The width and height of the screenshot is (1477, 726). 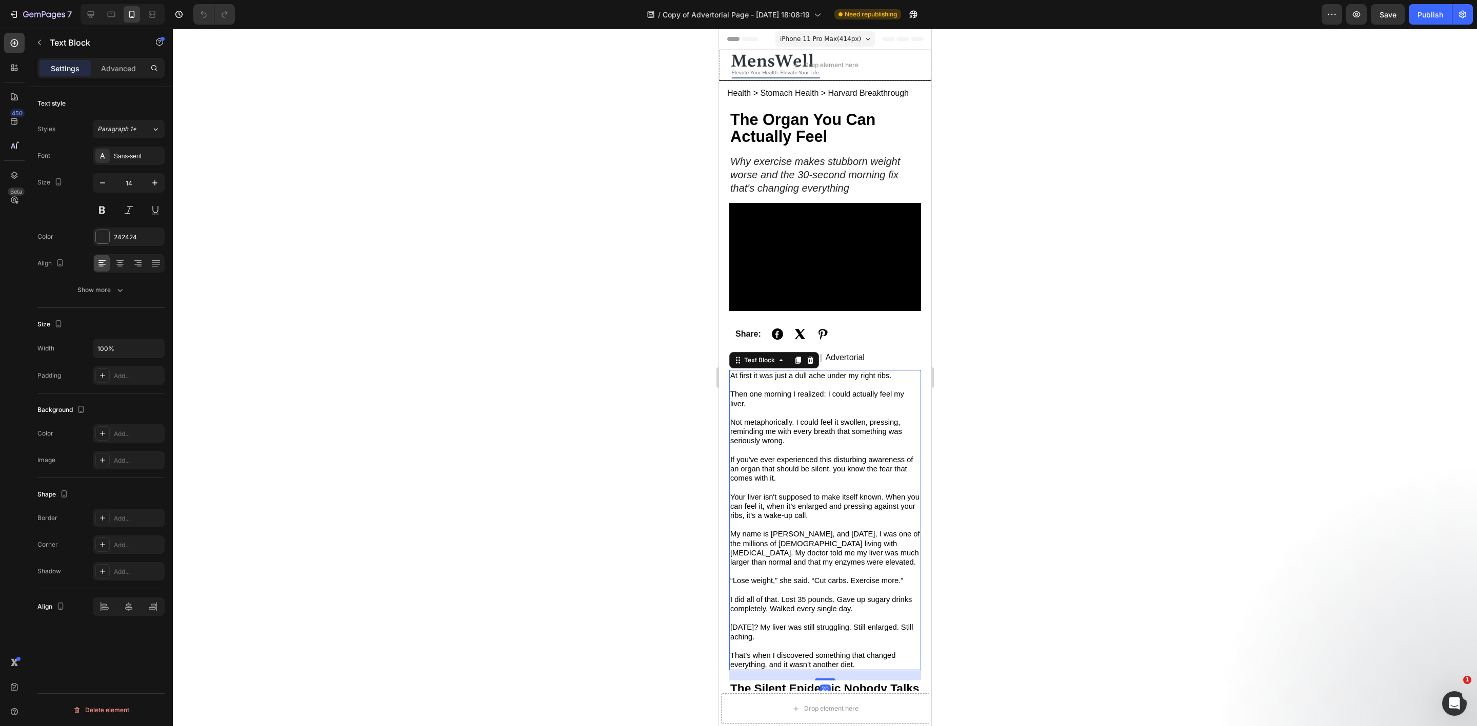 I want to click on div: Beta, so click(x=16, y=192).